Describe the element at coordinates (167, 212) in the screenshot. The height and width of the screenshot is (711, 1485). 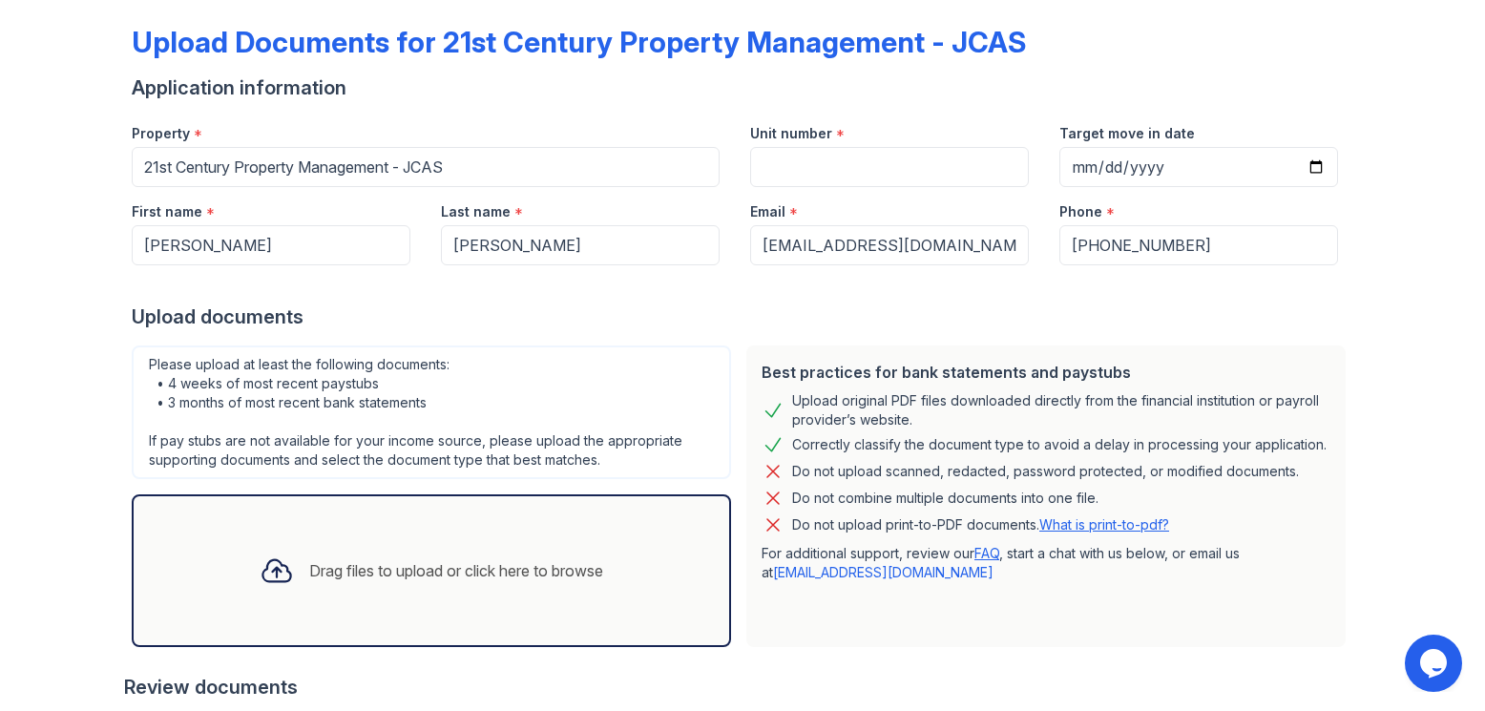
I see `label: First name` at that location.